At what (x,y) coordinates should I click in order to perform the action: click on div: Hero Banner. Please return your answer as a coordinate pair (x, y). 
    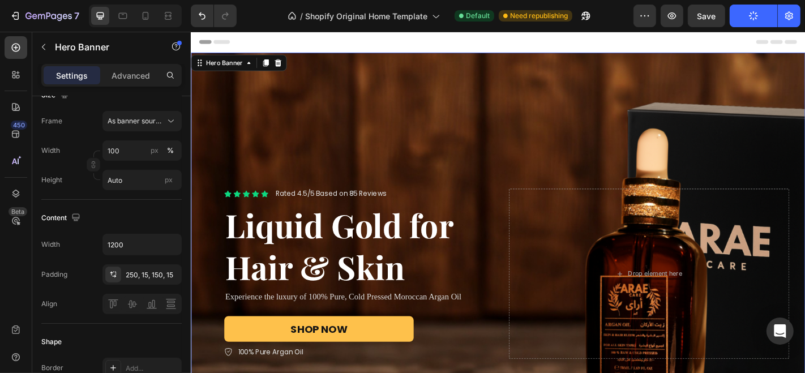
    Looking at the image, I should click on (37, 35).